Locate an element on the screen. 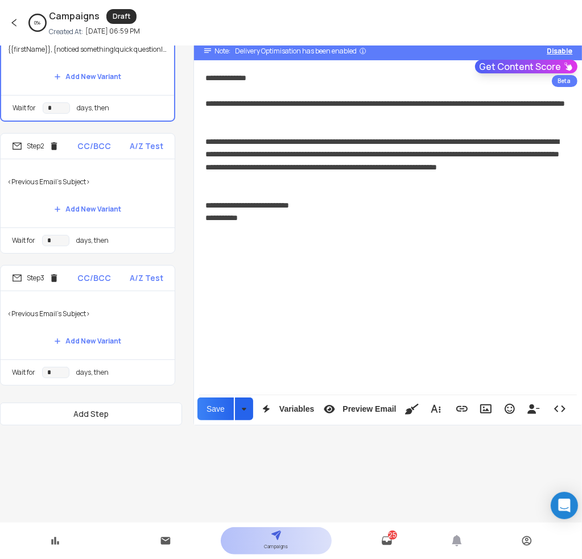 The width and height of the screenshot is (582, 559). div: Delivery Optimisation has been enabled is located at coordinates (301, 51).